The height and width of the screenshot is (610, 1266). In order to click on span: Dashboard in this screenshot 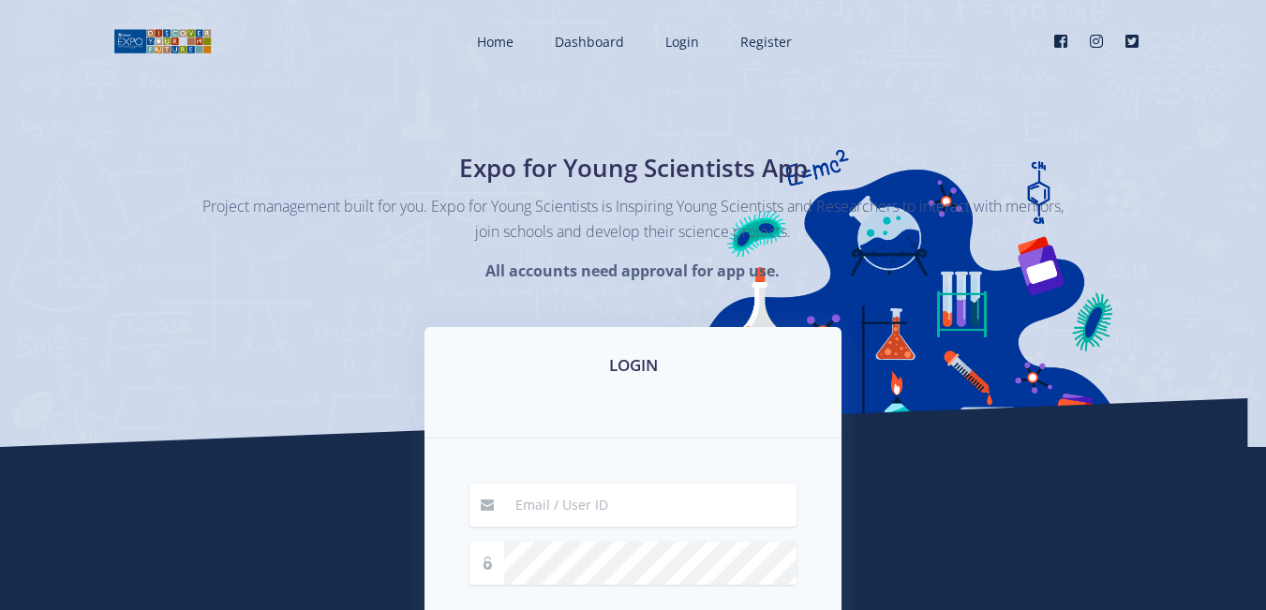, I will do `click(589, 41)`.